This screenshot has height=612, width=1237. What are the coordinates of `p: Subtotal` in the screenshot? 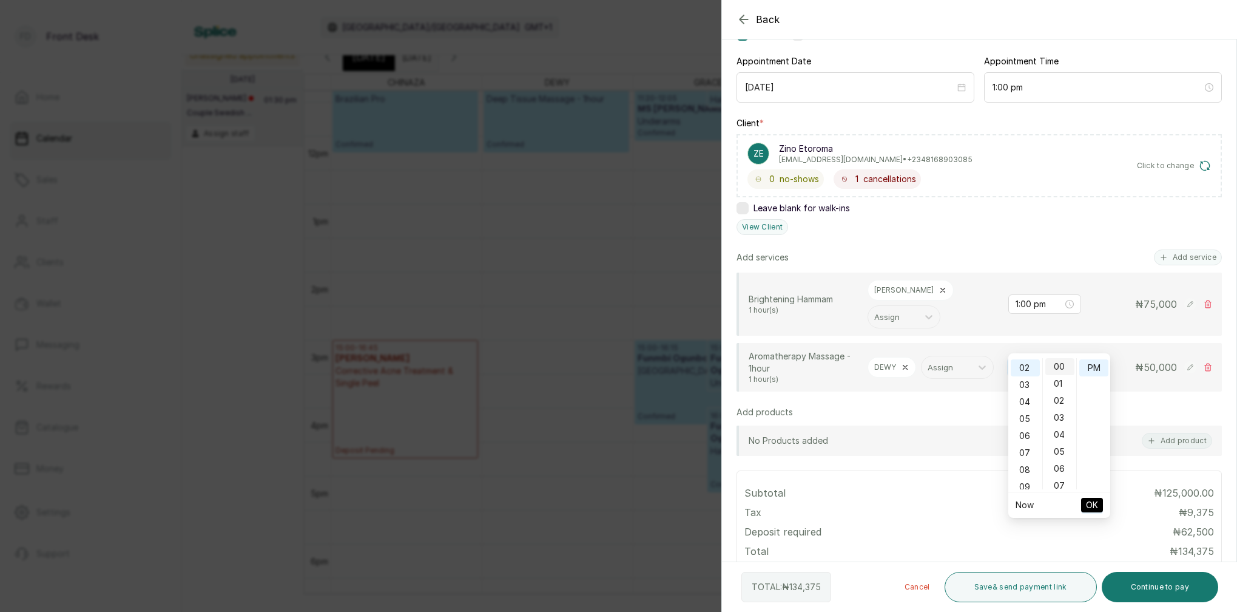 It's located at (765, 493).